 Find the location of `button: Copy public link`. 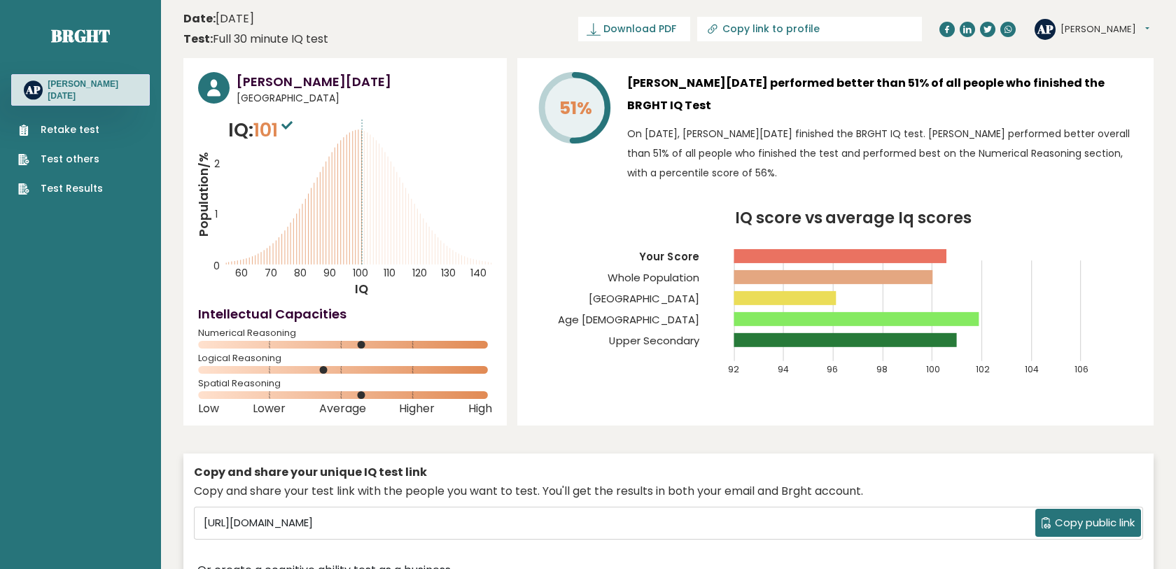

button: Copy public link is located at coordinates (1088, 523).